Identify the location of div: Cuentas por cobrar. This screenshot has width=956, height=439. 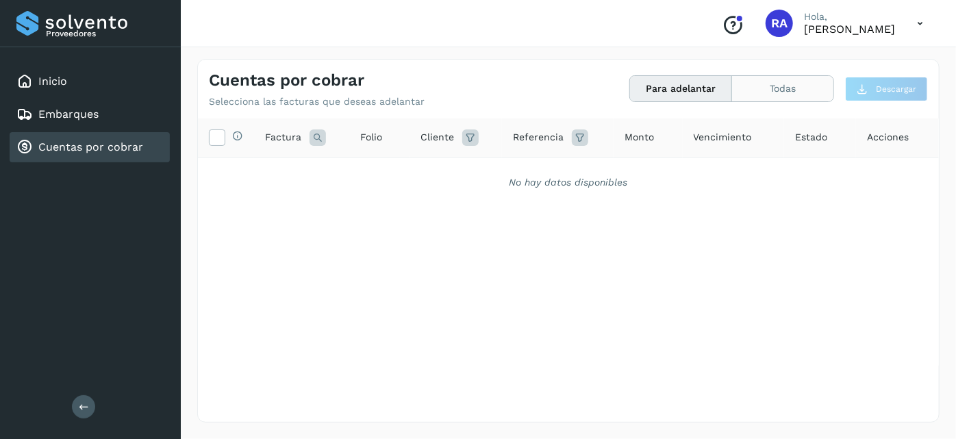
(90, 147).